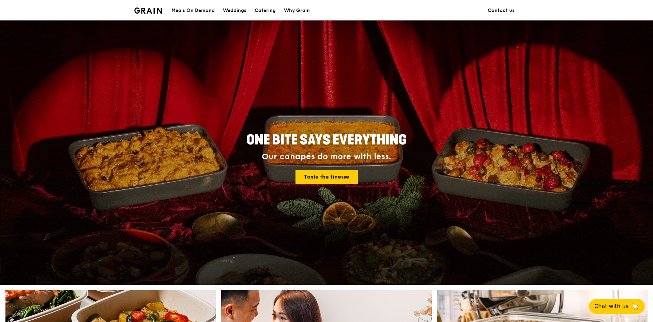  What do you see at coordinates (297, 11) in the screenshot?
I see `div: Why Grain` at bounding box center [297, 11].